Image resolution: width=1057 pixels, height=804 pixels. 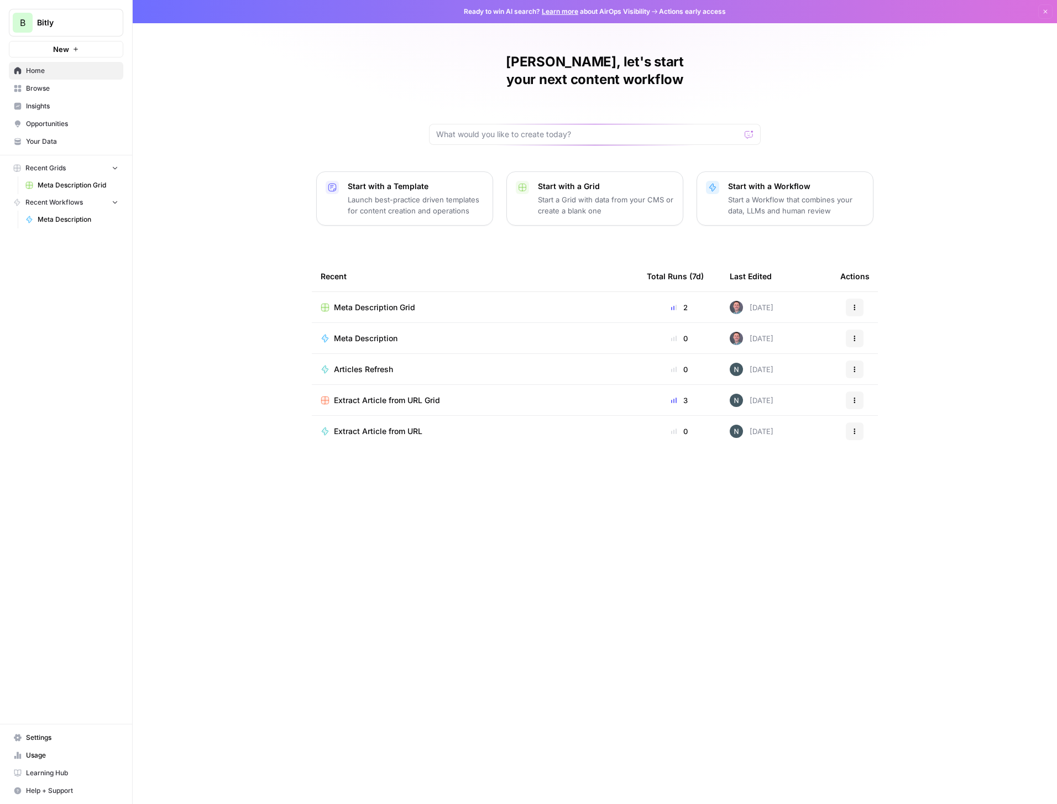 I want to click on span: Settings, so click(x=72, y=737).